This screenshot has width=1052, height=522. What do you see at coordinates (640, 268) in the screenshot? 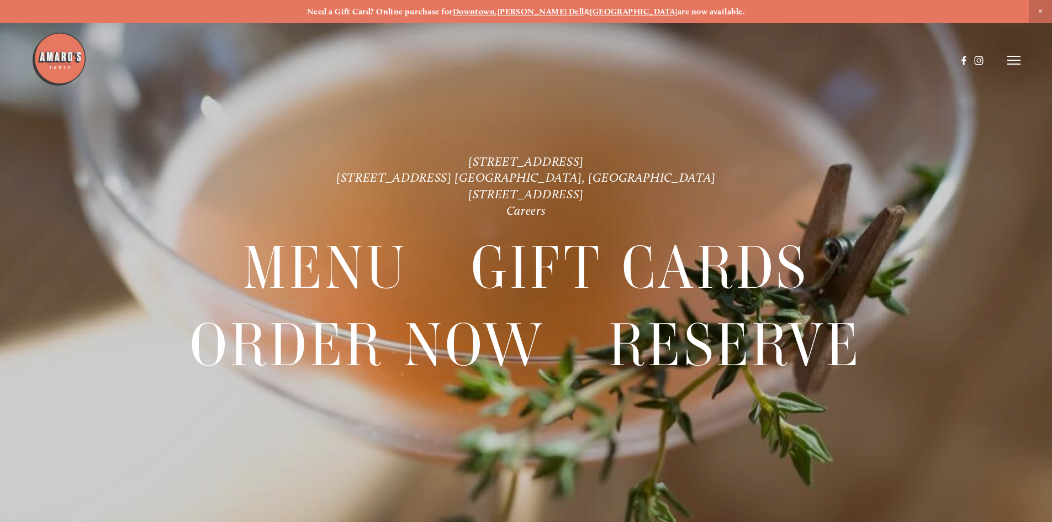
I see `a: Gift Cards` at bounding box center [640, 268].